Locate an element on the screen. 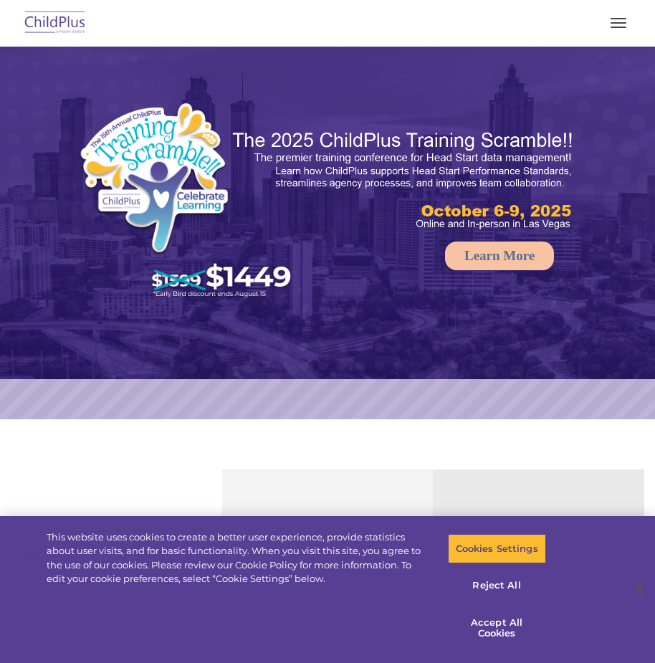  a: Learn More is located at coordinates (499, 256).